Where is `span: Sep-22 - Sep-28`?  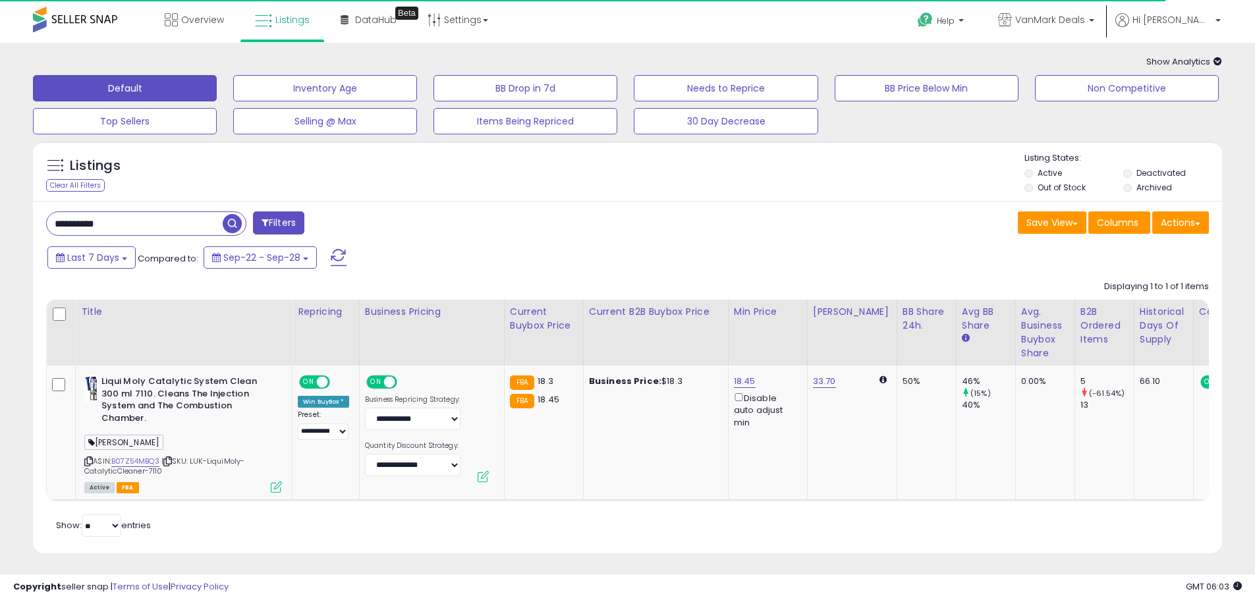
span: Sep-22 - Sep-28 is located at coordinates (261, 258).